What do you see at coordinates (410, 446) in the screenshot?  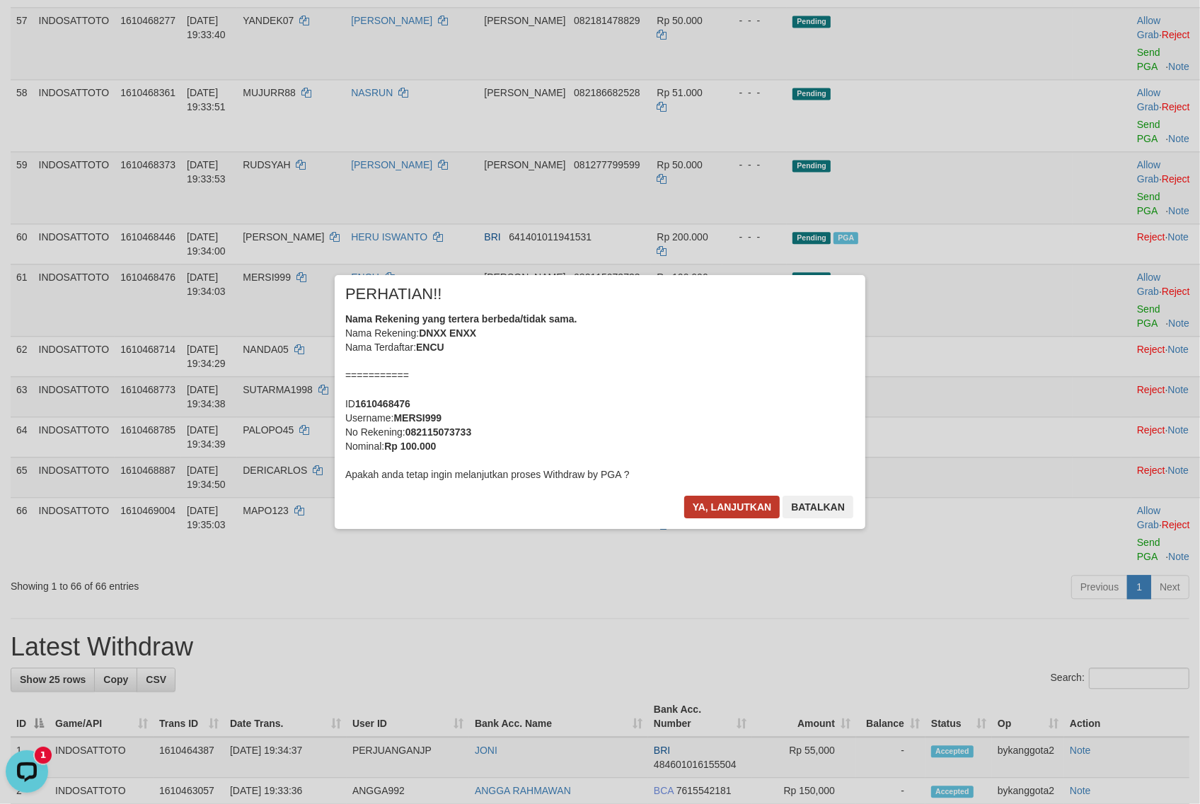 I see `b: Rp 100.000` at bounding box center [410, 446].